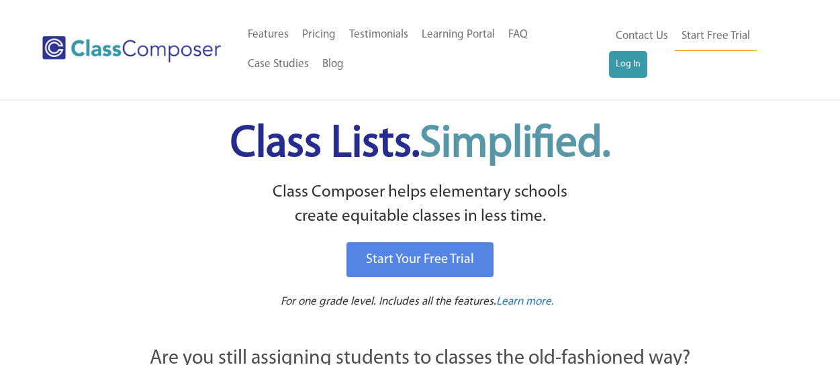 This screenshot has width=840, height=365. I want to click on a: Learn more., so click(525, 302).